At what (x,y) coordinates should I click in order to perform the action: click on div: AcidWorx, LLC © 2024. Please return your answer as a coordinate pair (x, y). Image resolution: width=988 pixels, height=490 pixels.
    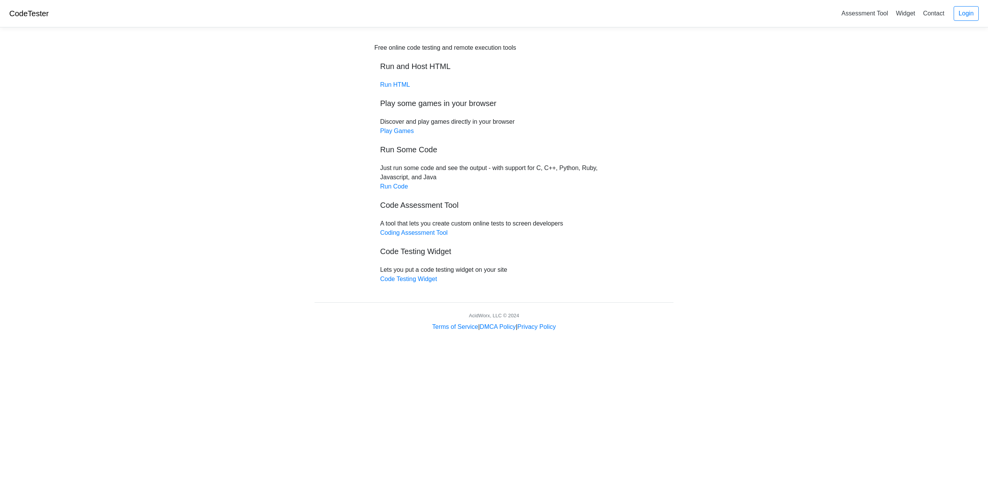
    Looking at the image, I should click on (494, 316).